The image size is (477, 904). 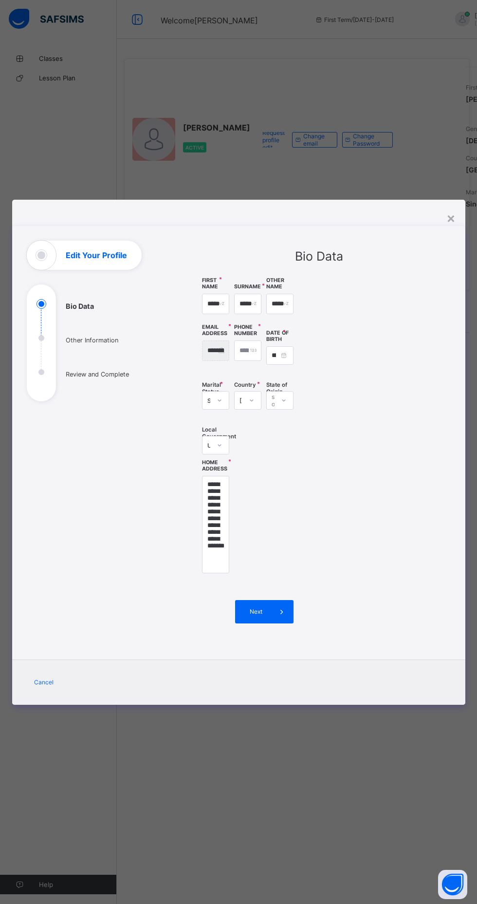 I want to click on span: Bio Data, so click(x=319, y=256).